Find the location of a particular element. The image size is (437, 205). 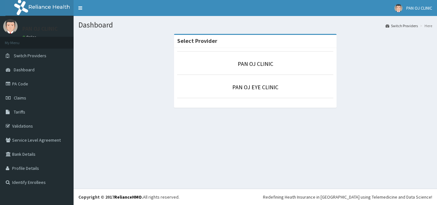

footer: All rights reserved. is located at coordinates (256, 197).